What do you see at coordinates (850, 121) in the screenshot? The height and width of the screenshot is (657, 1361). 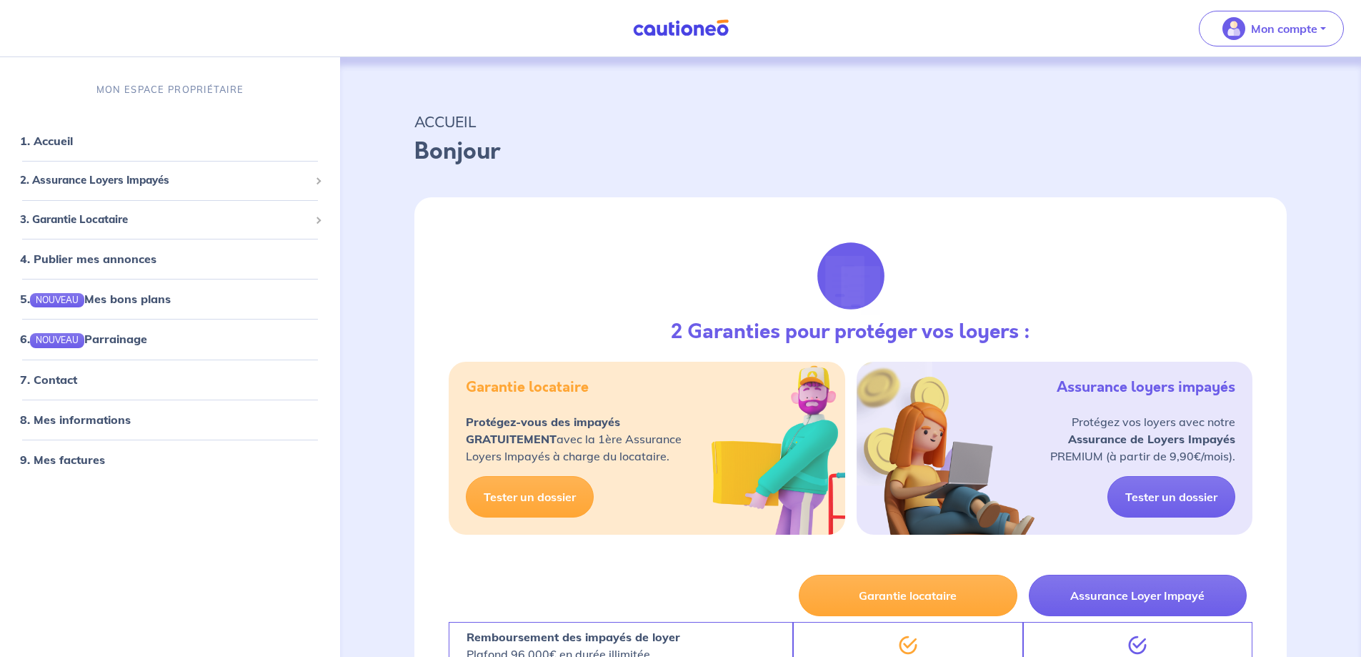 I see `p: ACCUEIL` at bounding box center [850, 121].